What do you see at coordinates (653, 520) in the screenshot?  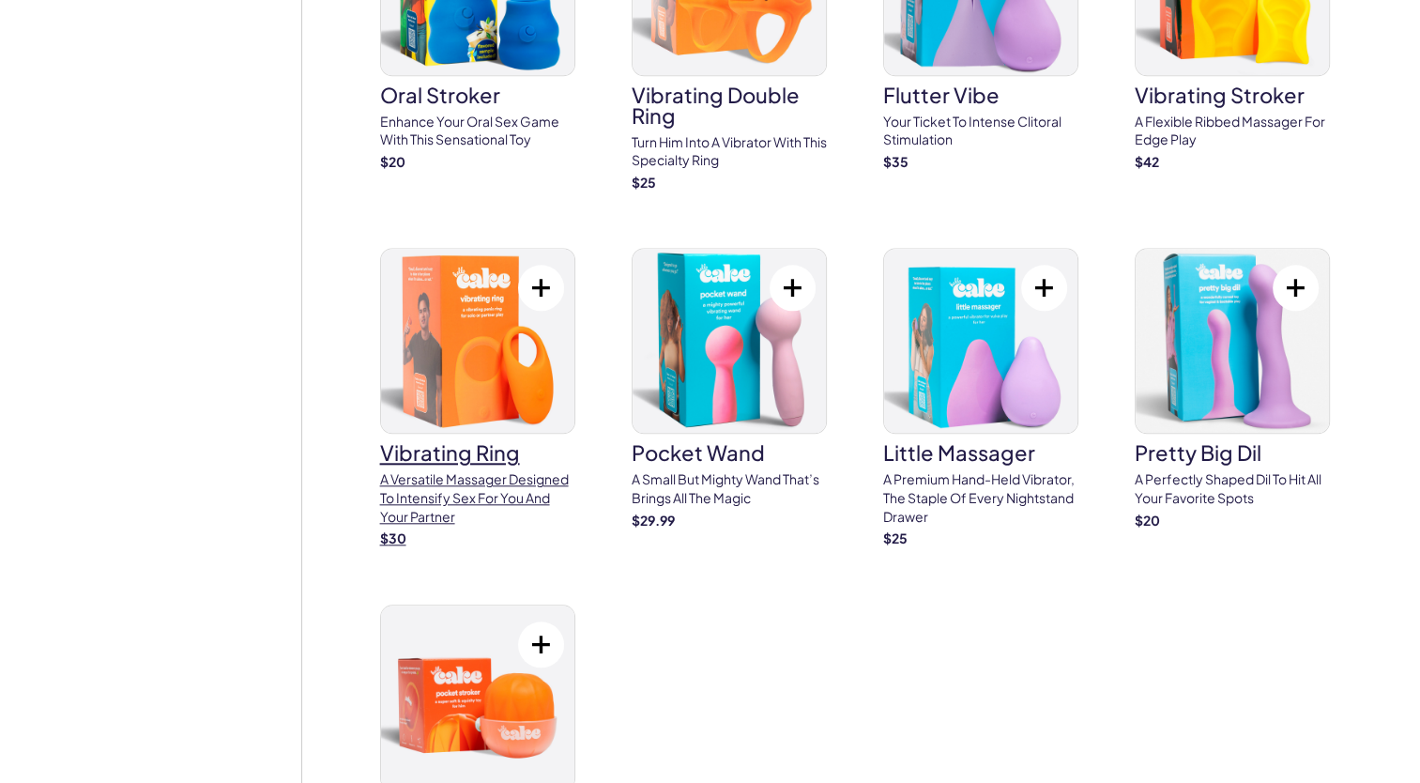 I see `strong: $ 29.99` at bounding box center [653, 520].